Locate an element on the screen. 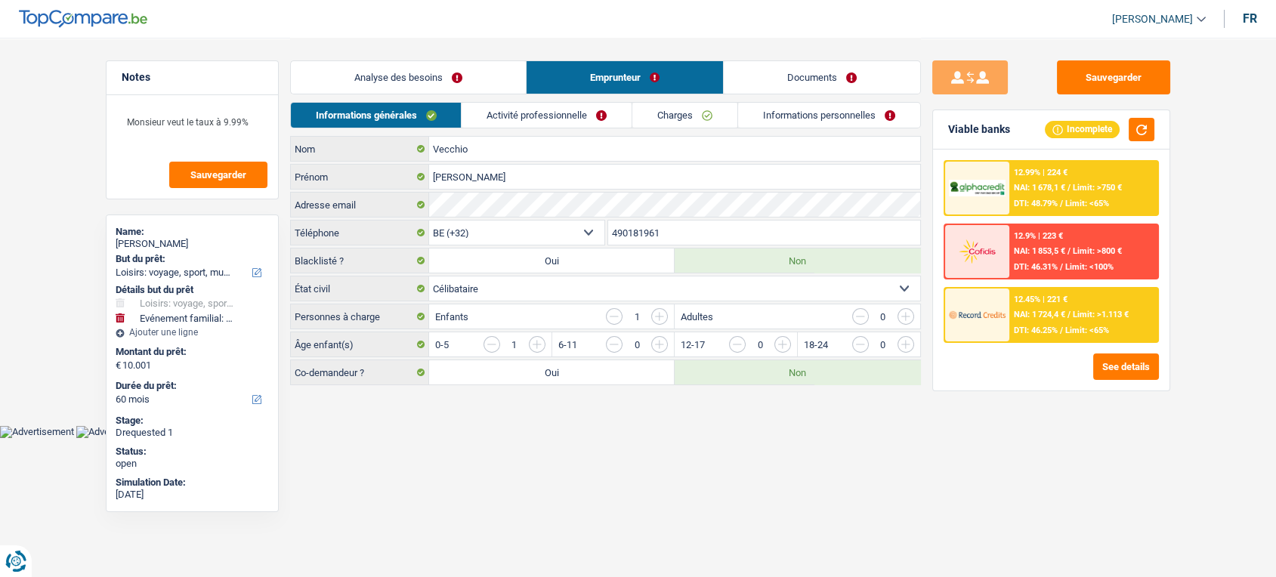  label: 0-5 is located at coordinates (442, 344).